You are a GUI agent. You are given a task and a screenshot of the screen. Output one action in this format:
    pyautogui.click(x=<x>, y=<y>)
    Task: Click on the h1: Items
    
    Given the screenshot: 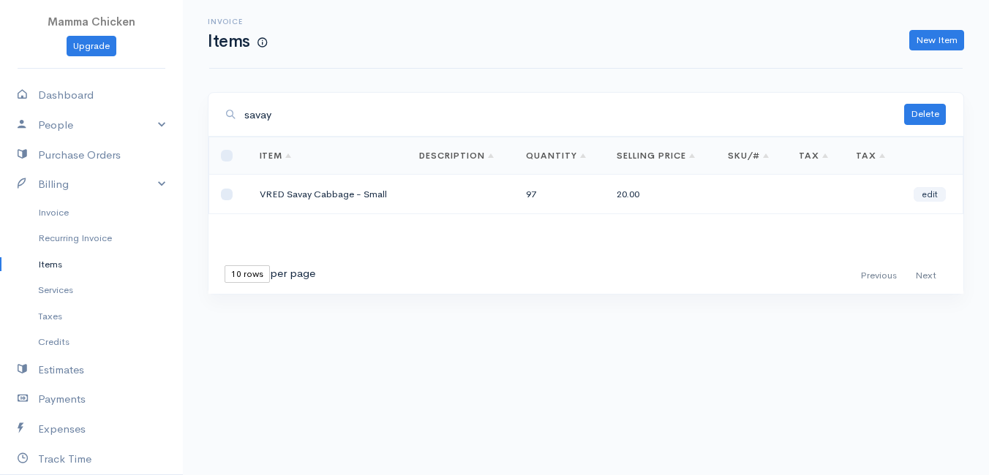 What is the action you would take?
    pyautogui.click(x=237, y=41)
    